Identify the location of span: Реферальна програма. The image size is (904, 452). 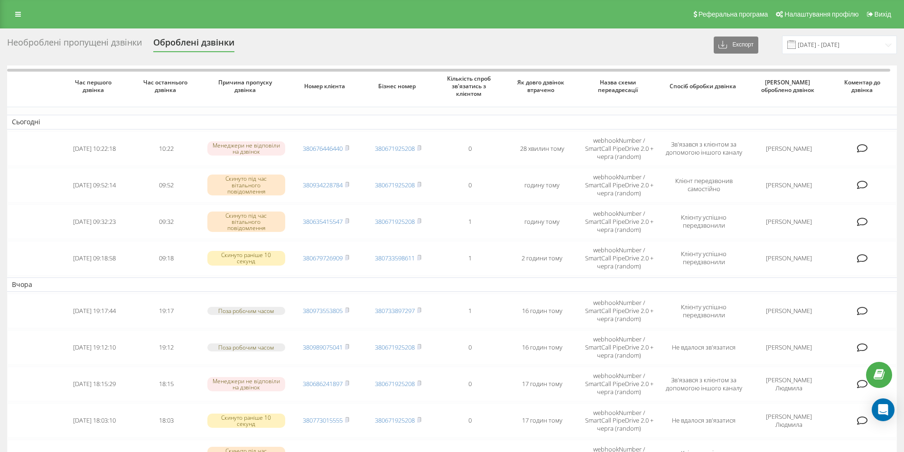
(733, 14).